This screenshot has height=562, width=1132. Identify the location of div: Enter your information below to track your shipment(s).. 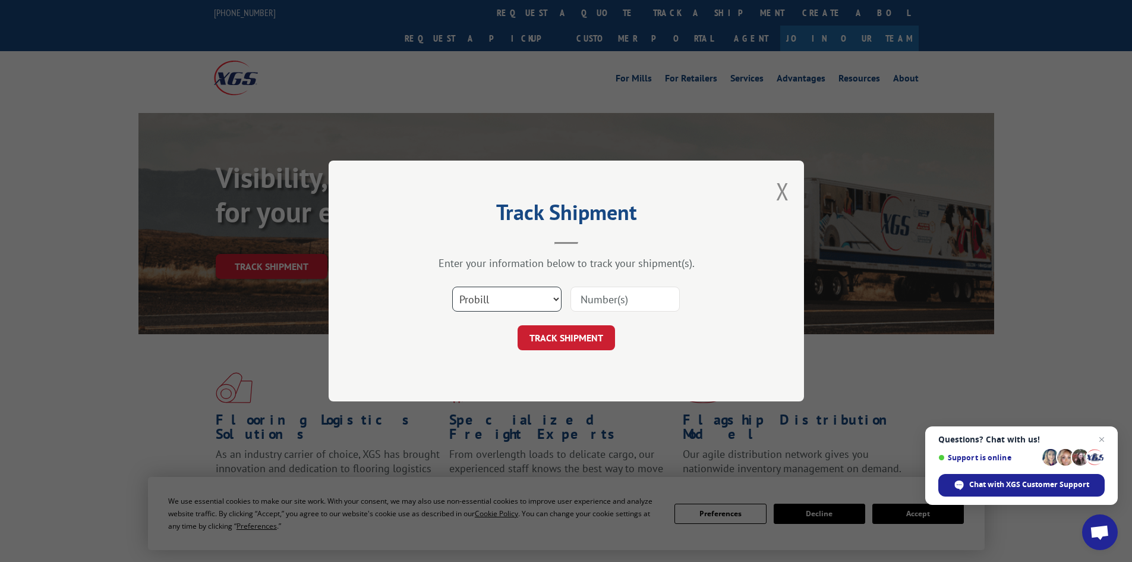
(566, 263).